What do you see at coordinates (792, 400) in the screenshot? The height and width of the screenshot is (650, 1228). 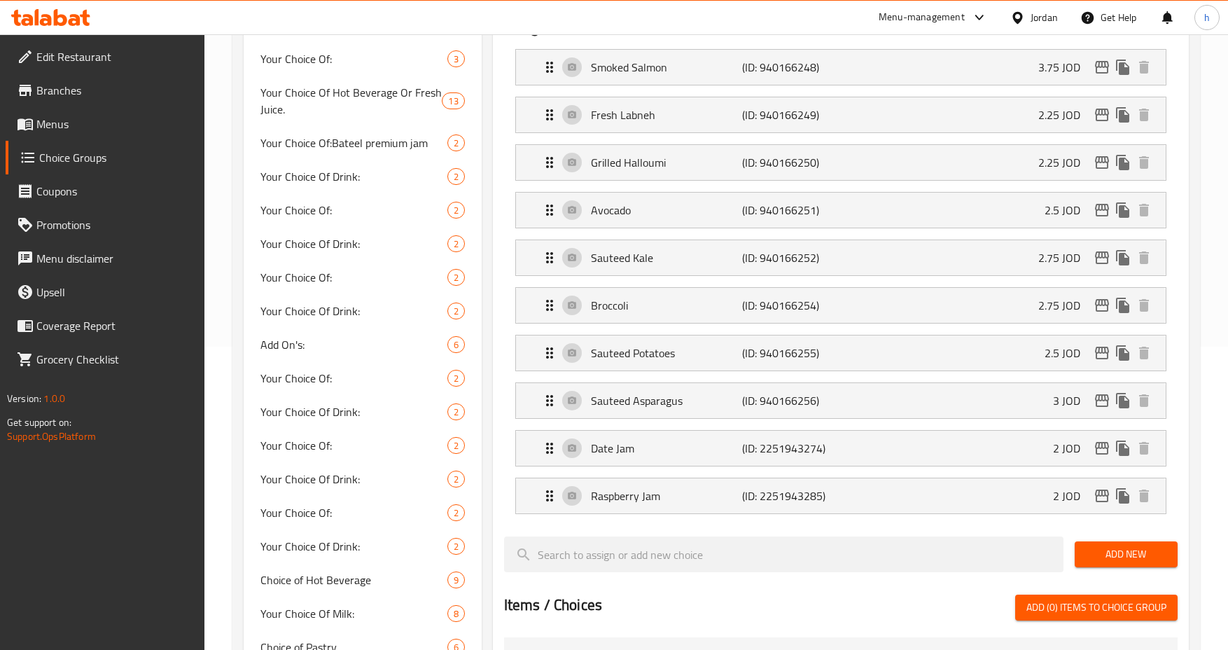 I see `p: (ID: 940166256)` at bounding box center [792, 400].